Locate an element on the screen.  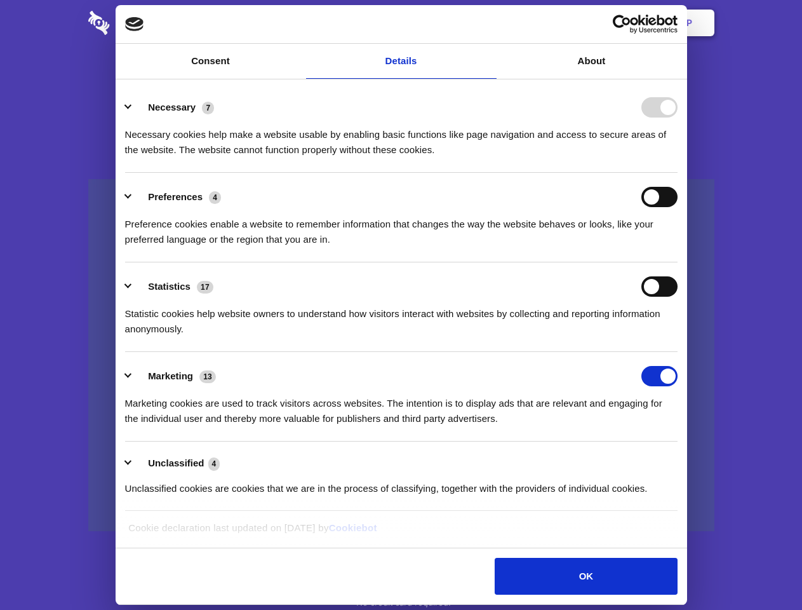
span: 17 is located at coordinates (205, 287).